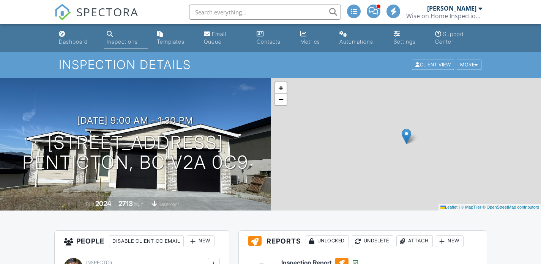  Describe the element at coordinates (281, 99) in the screenshot. I see `a: Zoom out` at that location.